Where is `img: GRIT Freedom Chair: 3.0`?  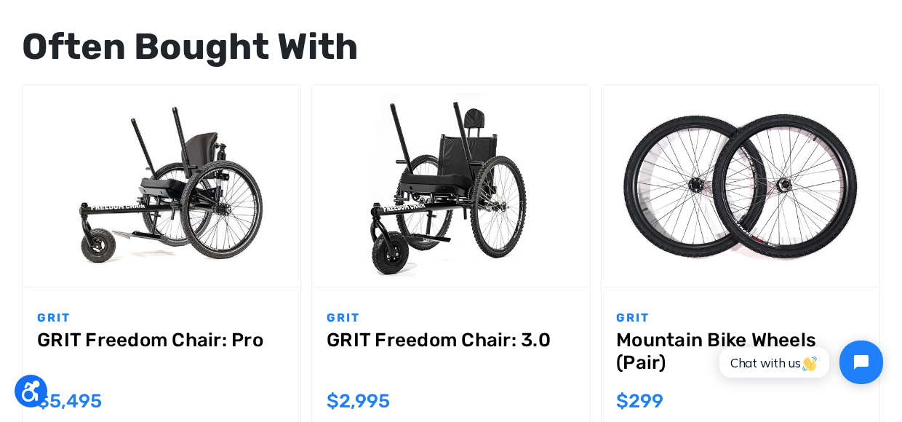 img: GRIT Freedom Chair: 3.0 is located at coordinates (451, 185).